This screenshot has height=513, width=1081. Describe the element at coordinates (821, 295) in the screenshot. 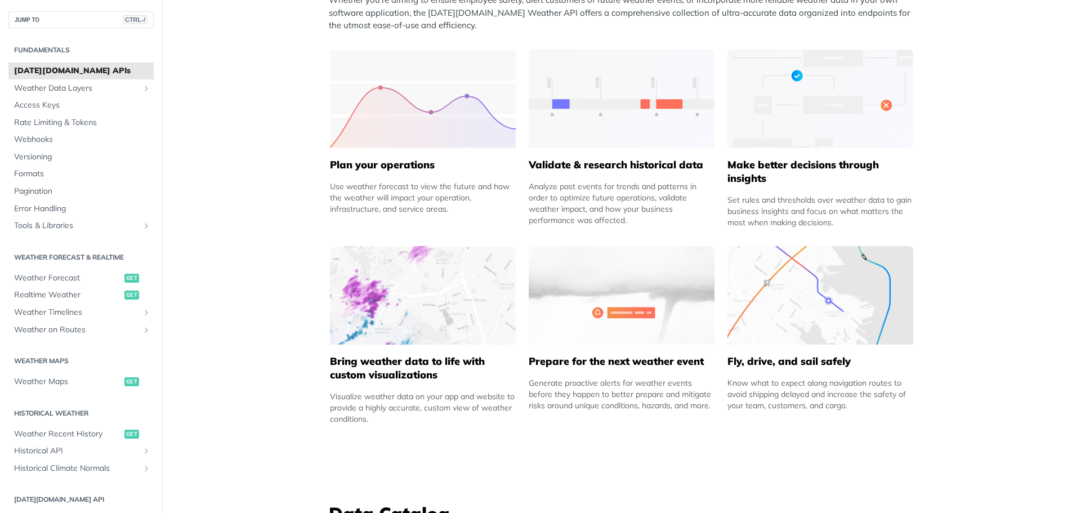

I see `img: 994b3d6-mask-group-32x.svg` at that location.